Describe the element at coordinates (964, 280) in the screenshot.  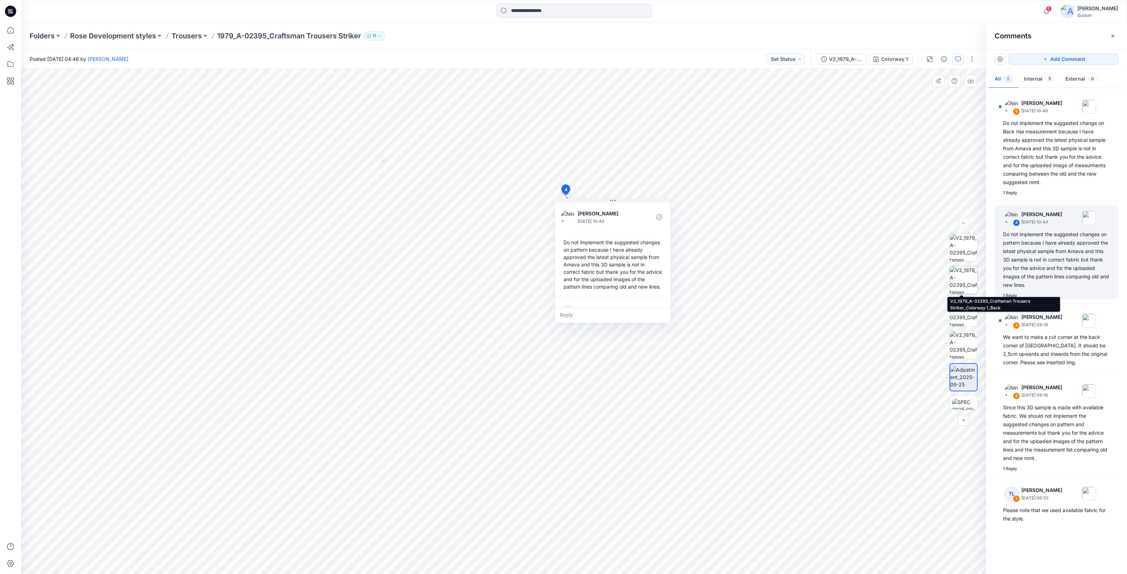
I see `img: V2_1979_A-02395_Craftsman Trousers Striker_Colorway 1_Back` at that location.